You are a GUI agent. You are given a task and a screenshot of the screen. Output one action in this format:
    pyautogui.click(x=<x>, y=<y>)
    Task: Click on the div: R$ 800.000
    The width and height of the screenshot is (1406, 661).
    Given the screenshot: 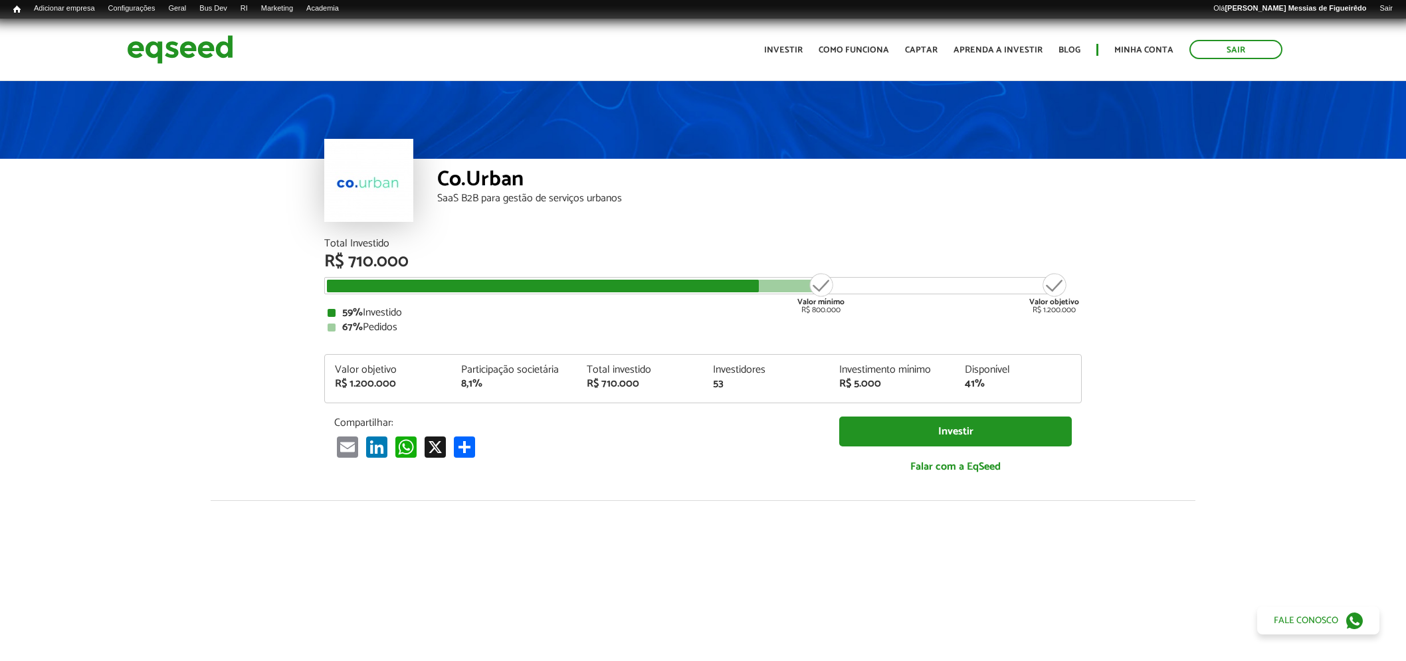 What is the action you would take?
    pyautogui.click(x=821, y=293)
    